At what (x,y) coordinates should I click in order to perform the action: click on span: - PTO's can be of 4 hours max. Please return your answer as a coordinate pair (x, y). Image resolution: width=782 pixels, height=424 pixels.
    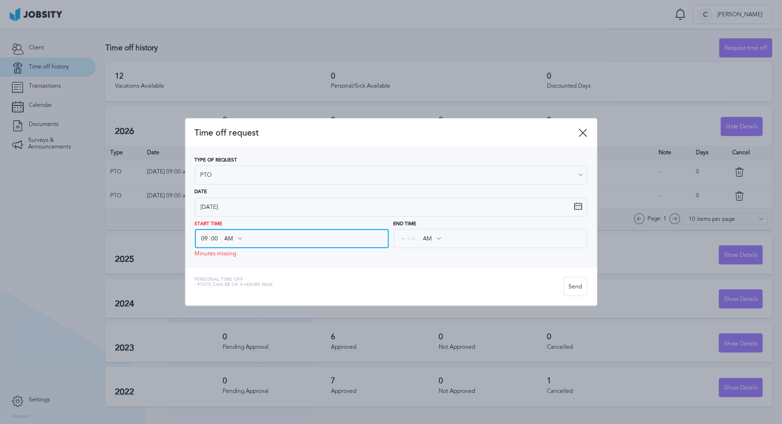
    Looking at the image, I should click on (234, 285).